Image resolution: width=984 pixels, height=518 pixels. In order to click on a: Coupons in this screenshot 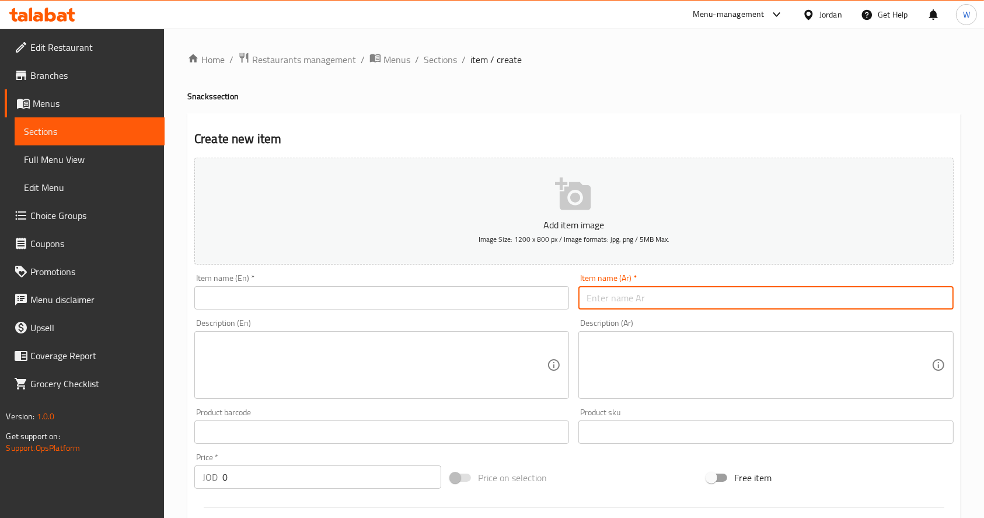, I will do `click(85, 243)`.